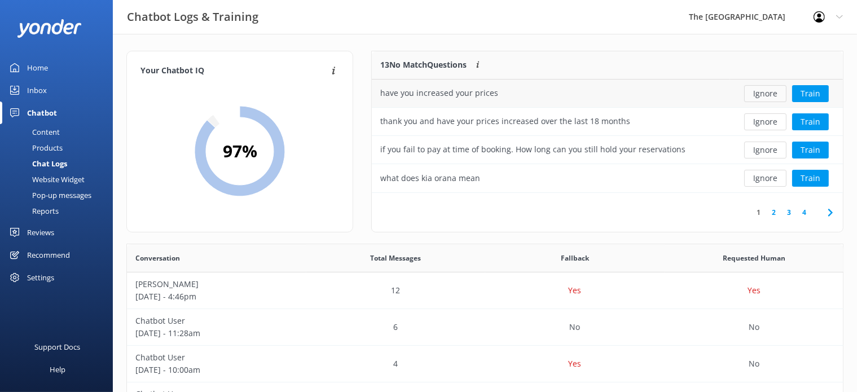  Describe the element at coordinates (58, 347) in the screenshot. I see `div: Support Docs` at that location.